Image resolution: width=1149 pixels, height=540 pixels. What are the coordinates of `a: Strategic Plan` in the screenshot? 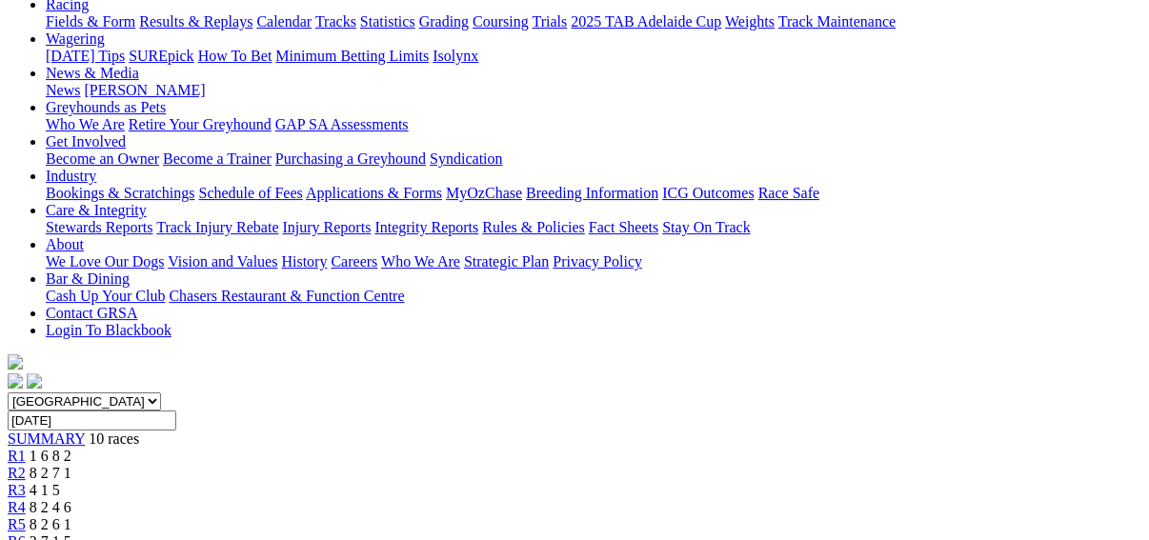 It's located at (506, 261).